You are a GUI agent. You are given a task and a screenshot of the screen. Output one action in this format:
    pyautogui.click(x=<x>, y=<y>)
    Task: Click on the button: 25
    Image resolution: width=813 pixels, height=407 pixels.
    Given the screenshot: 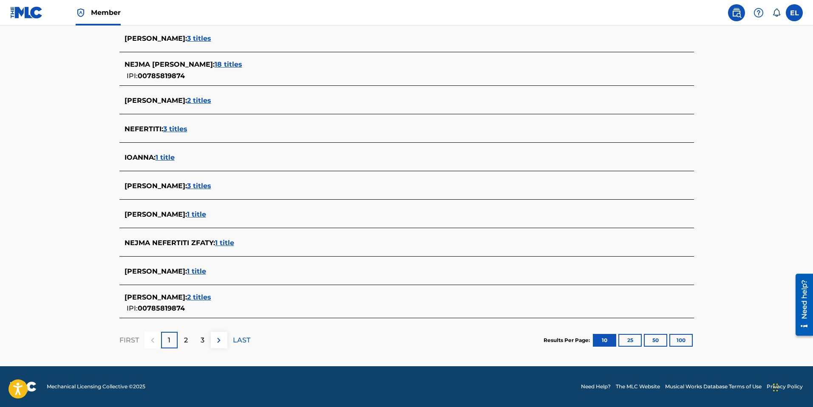 What is the action you would take?
    pyautogui.click(x=630, y=341)
    